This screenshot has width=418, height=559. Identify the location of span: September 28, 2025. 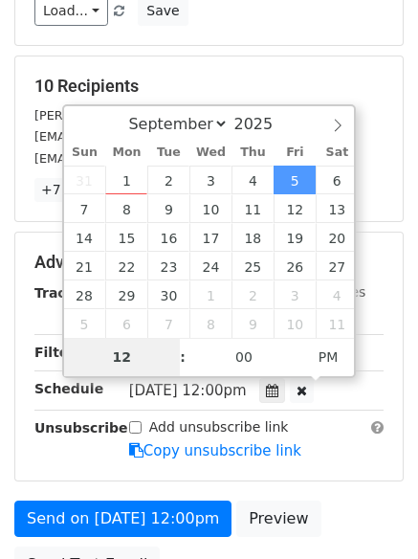
(85, 295).